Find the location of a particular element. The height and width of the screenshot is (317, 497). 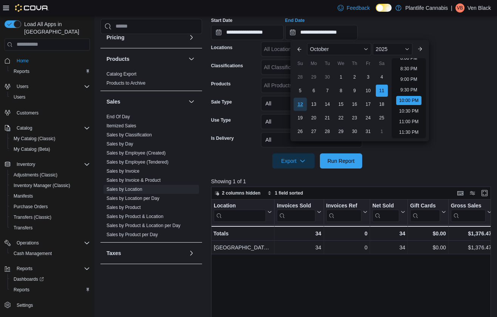

div: Gift Card Sales is located at coordinates (425, 212).